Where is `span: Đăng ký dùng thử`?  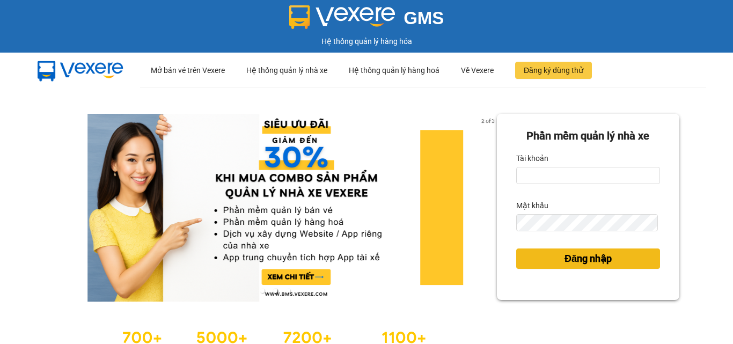 span: Đăng ký dùng thử is located at coordinates (553, 70).